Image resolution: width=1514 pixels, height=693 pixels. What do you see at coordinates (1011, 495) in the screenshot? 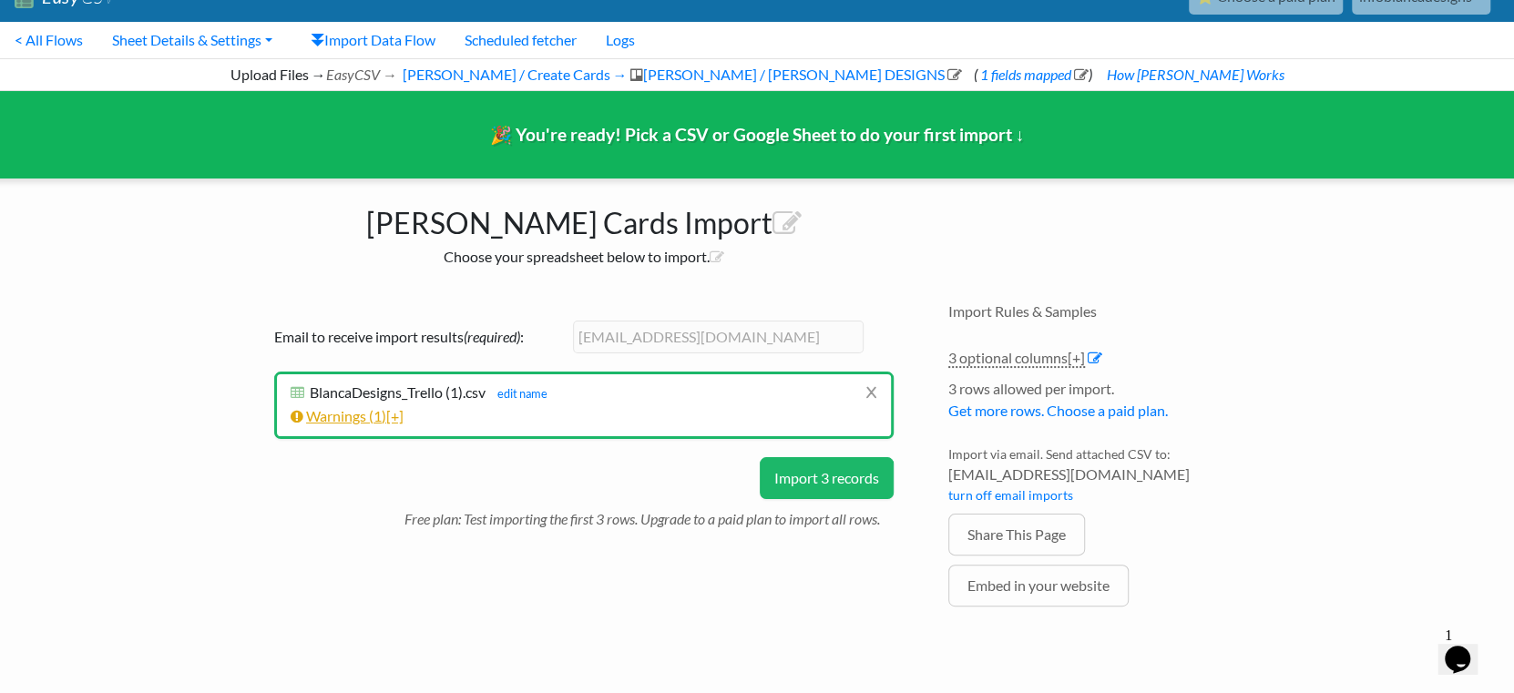
I see `a: turn off email imports` at bounding box center [1011, 495].